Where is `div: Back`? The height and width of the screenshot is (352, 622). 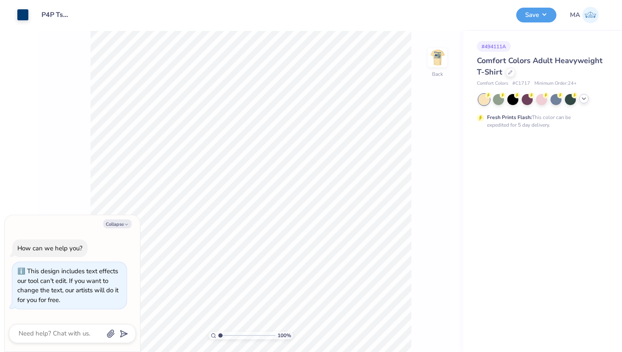
div: Back is located at coordinates (438, 74).